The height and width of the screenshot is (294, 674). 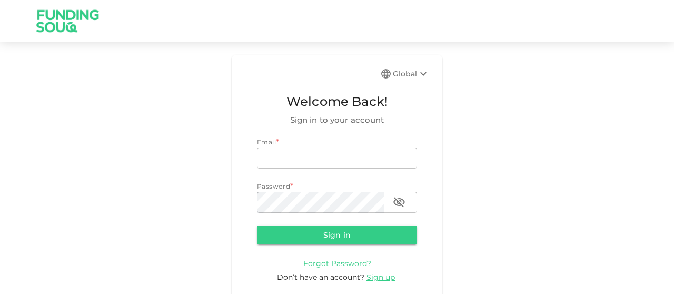 I want to click on div: Global, so click(x=411, y=74).